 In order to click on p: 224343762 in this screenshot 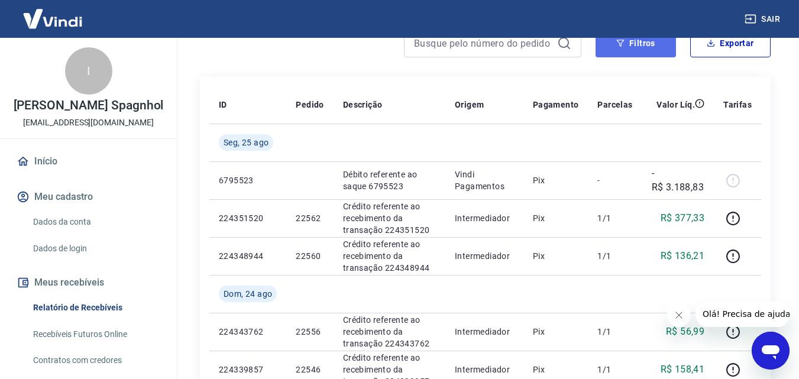, I will do `click(248, 332)`.